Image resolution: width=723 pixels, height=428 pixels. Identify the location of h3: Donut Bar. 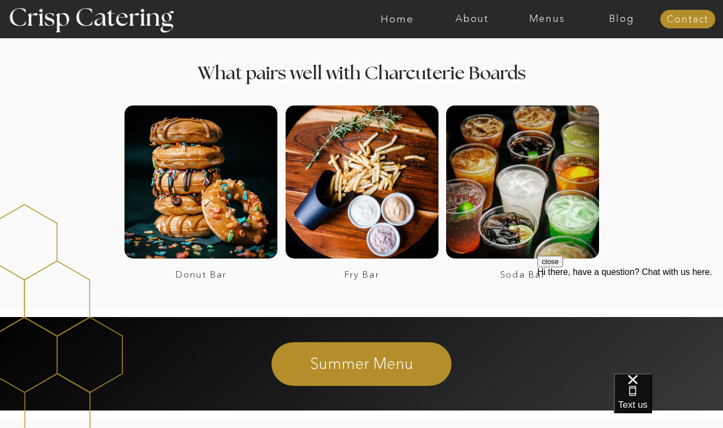
(201, 274).